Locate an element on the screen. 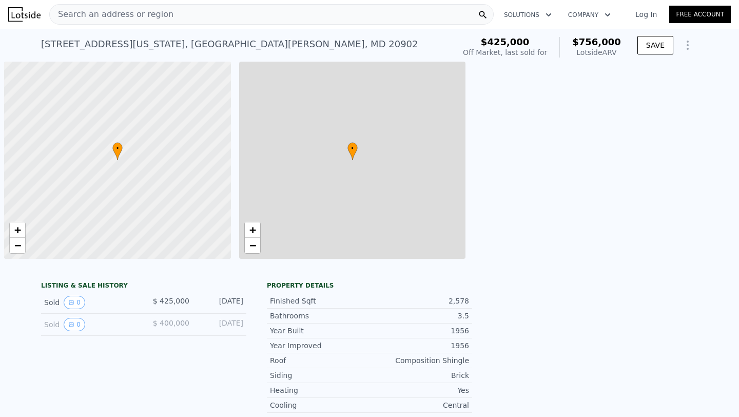  a: Free Account is located at coordinates (700, 14).